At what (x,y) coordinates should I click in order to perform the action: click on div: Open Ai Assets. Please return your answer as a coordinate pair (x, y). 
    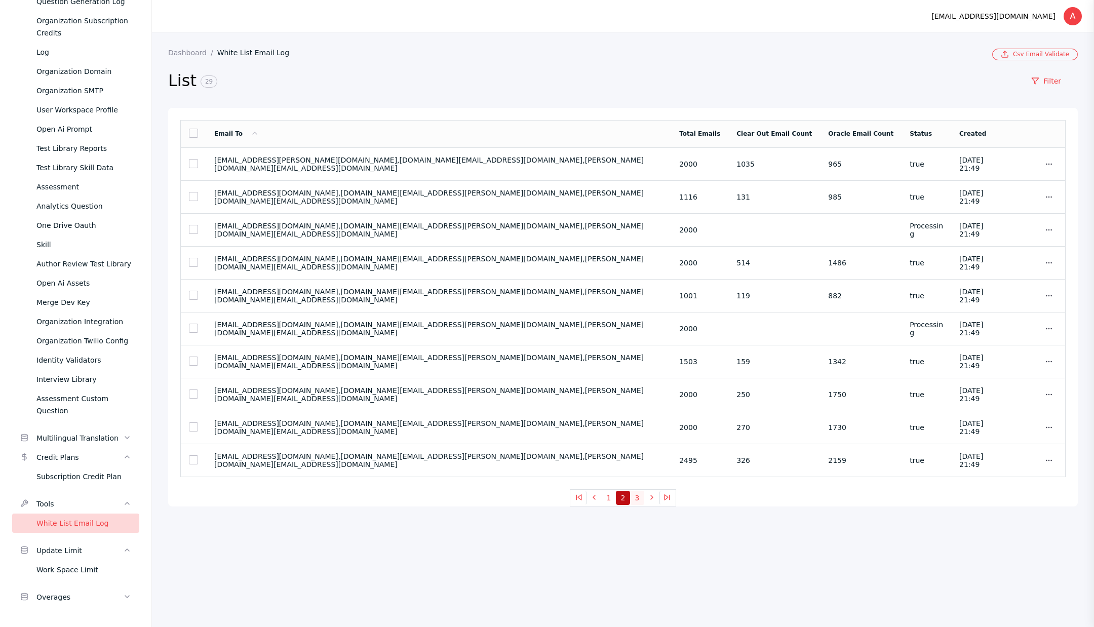
    Looking at the image, I should click on (84, 283).